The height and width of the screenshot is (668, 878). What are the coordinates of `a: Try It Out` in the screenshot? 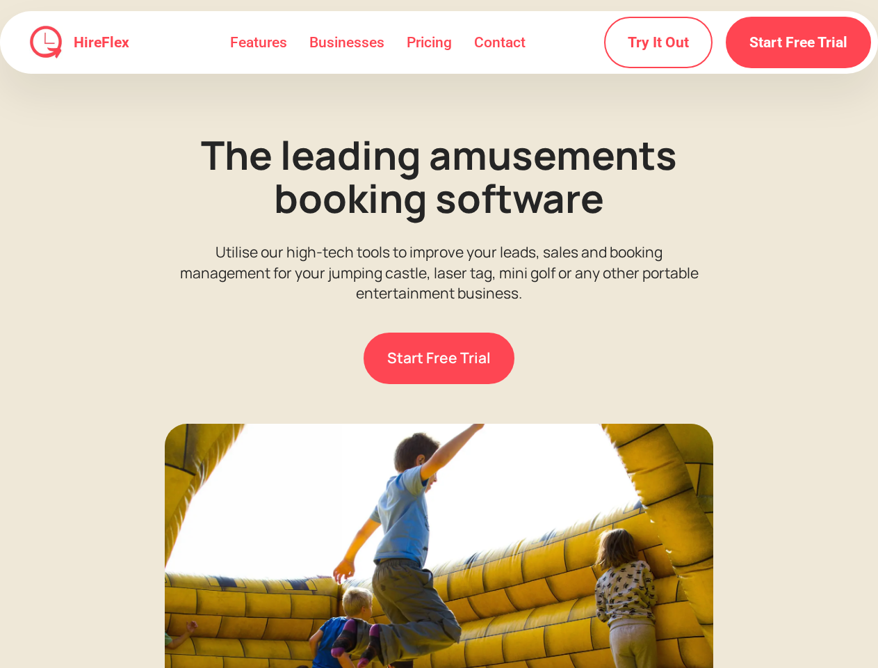 It's located at (659, 42).